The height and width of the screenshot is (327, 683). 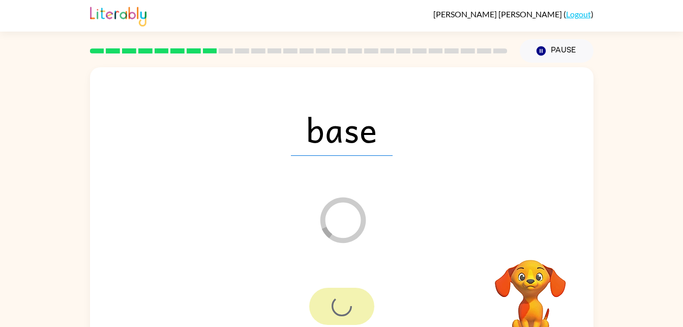 I want to click on span: base, so click(x=342, y=129).